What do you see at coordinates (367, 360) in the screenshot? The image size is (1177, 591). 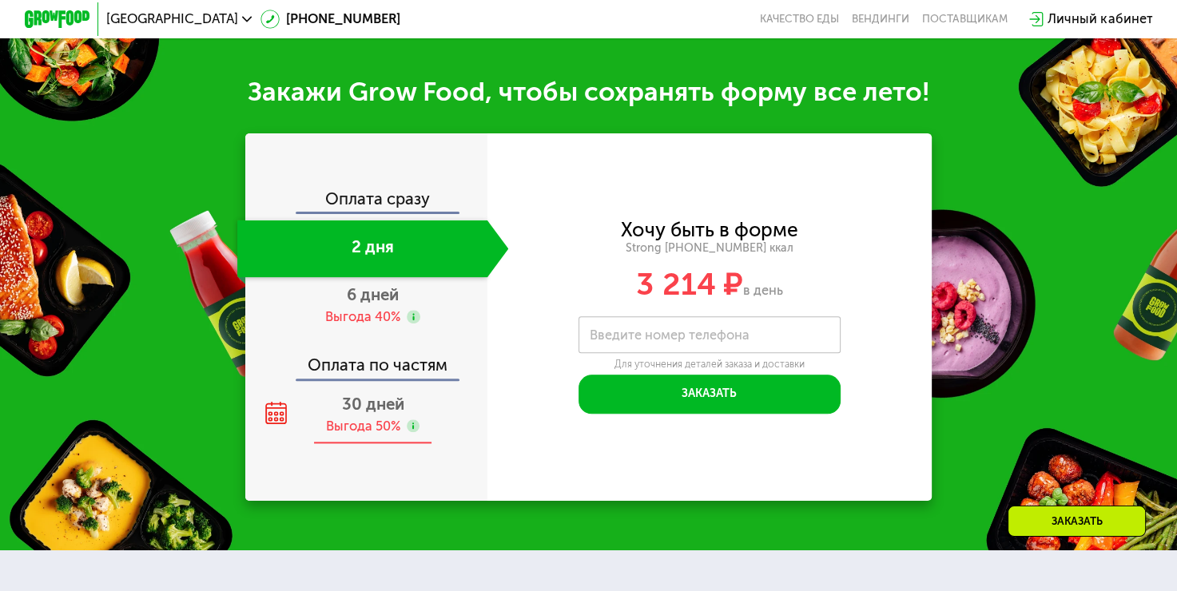 I see `div: Оплата по частям` at bounding box center [367, 360].